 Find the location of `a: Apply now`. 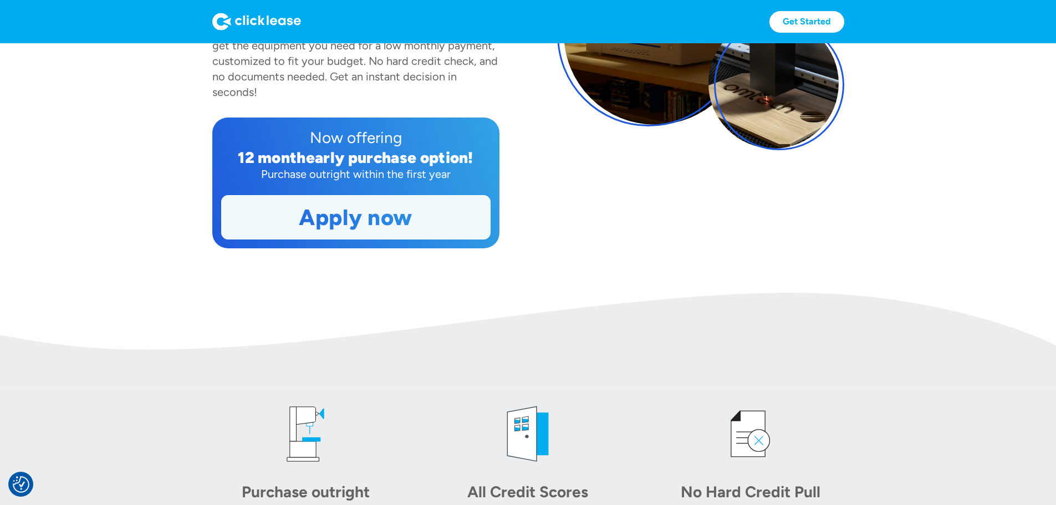

a: Apply now is located at coordinates (356, 217).